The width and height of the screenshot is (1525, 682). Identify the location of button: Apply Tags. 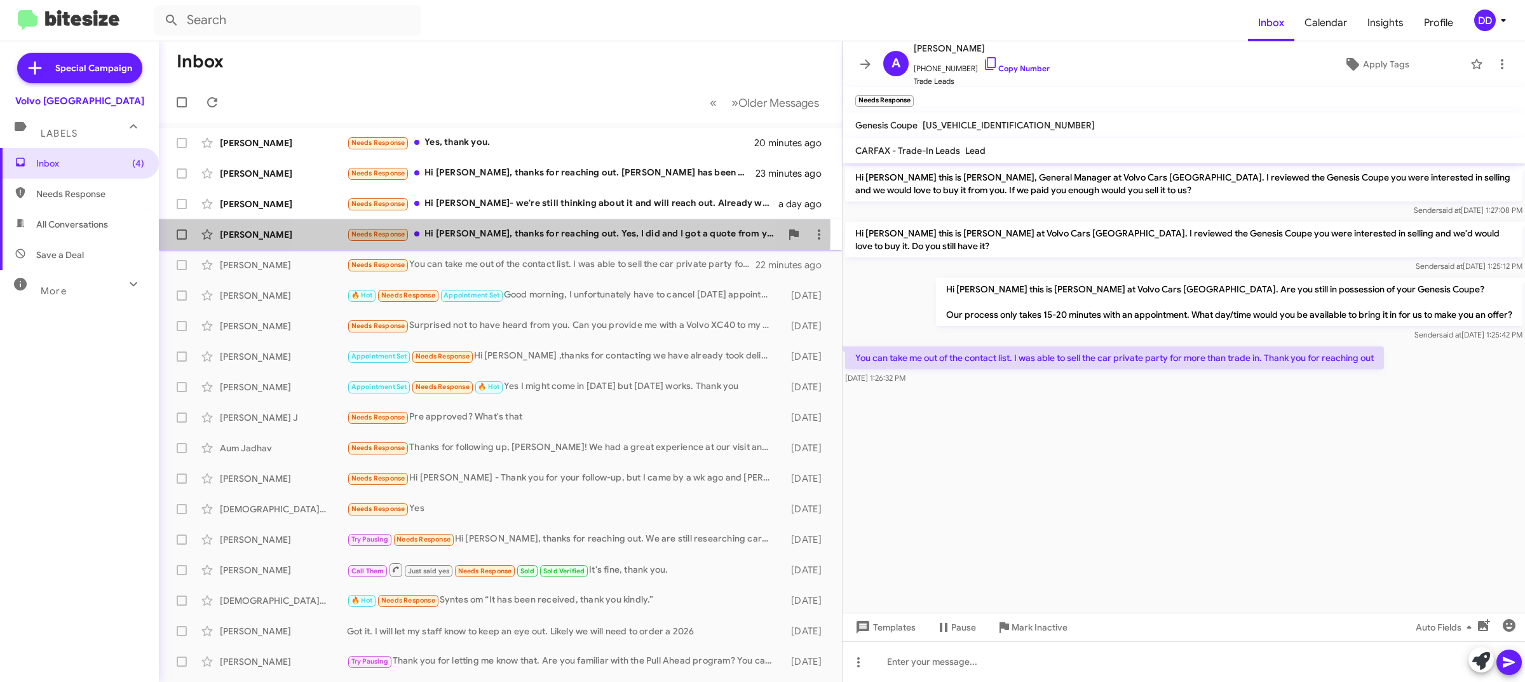
(1376, 64).